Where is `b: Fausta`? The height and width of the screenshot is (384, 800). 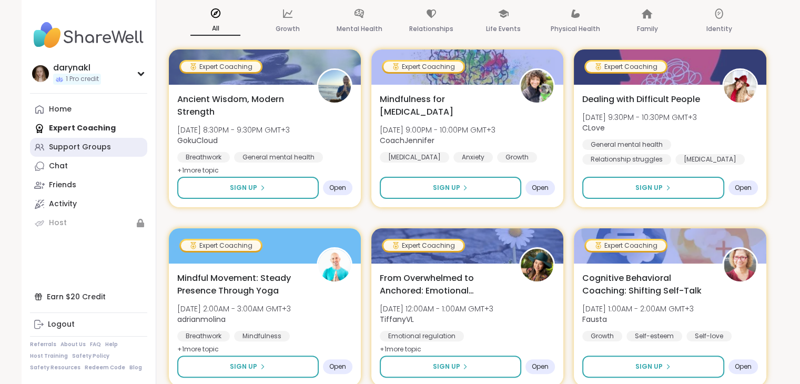 b: Fausta is located at coordinates (594, 319).